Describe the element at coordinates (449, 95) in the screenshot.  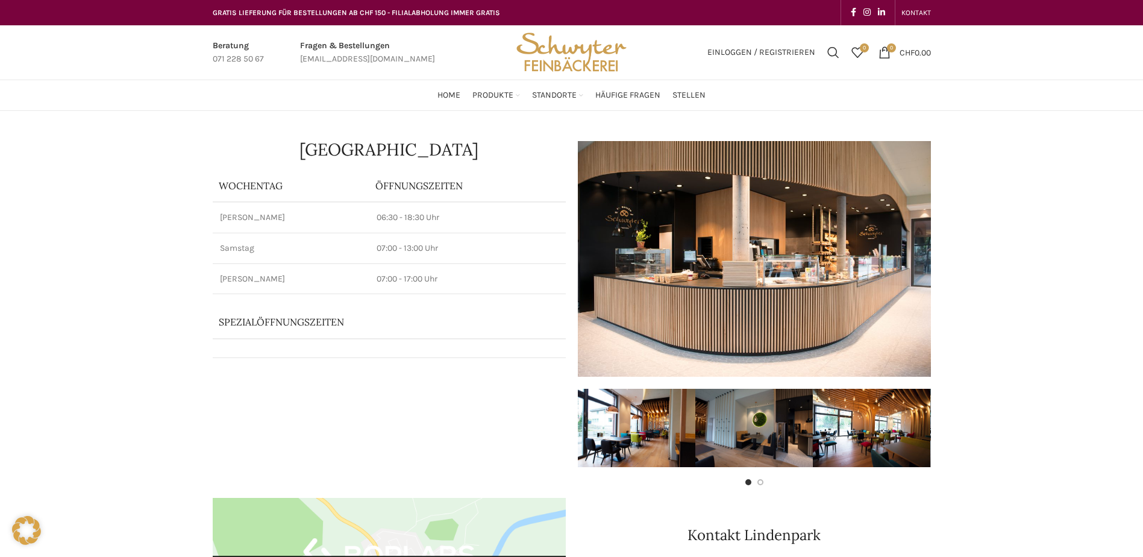
I see `a: Home` at that location.